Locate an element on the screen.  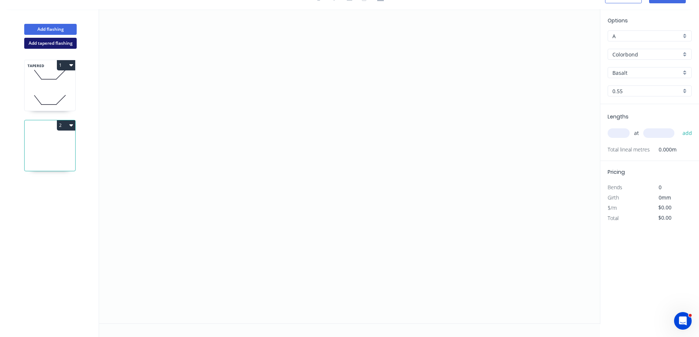
span: 0 is located at coordinates (660, 187).